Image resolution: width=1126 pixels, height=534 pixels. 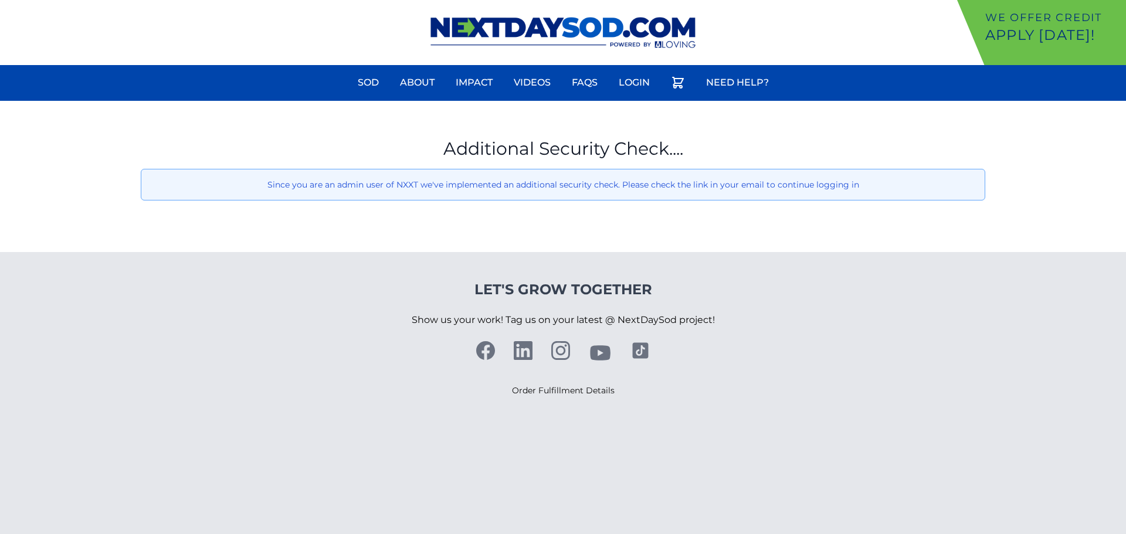 What do you see at coordinates (563, 290) in the screenshot?
I see `h4: Let's Grow Together` at bounding box center [563, 290].